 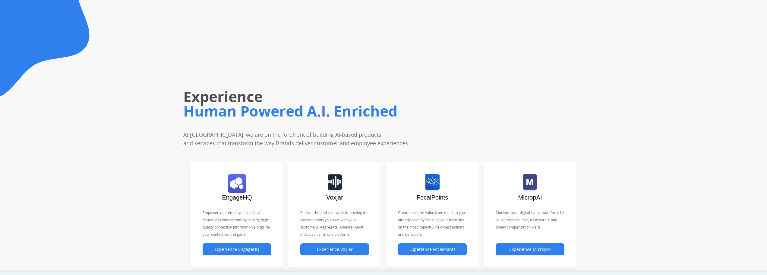 What do you see at coordinates (237, 224) in the screenshot?
I see `p: Empower your employees to deliver frictionless interactions by serving high quality contextual in...` at bounding box center [237, 224].